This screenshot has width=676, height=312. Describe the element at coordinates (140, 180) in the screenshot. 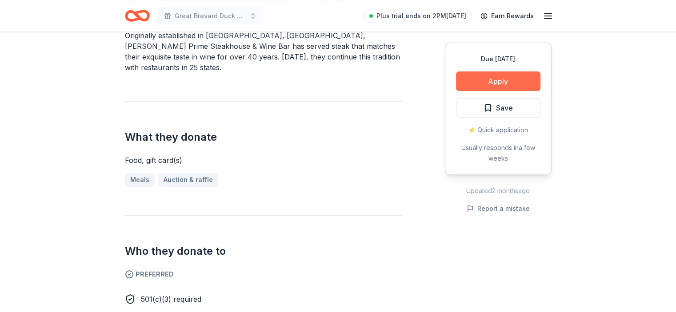

I see `a: Meals` at that location.